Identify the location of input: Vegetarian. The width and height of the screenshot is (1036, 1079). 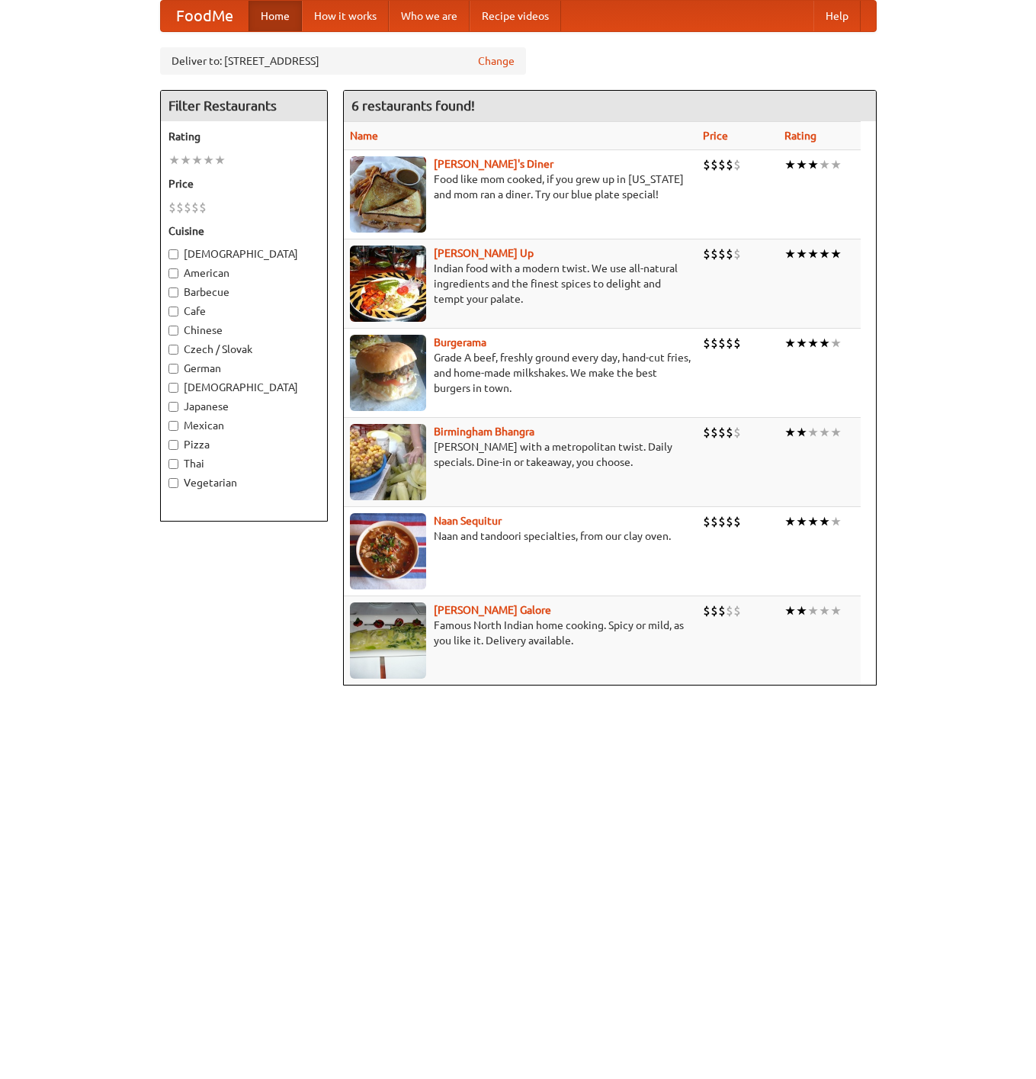
(173, 483).